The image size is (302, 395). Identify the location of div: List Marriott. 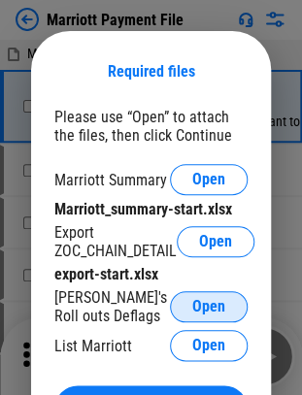
(93, 346).